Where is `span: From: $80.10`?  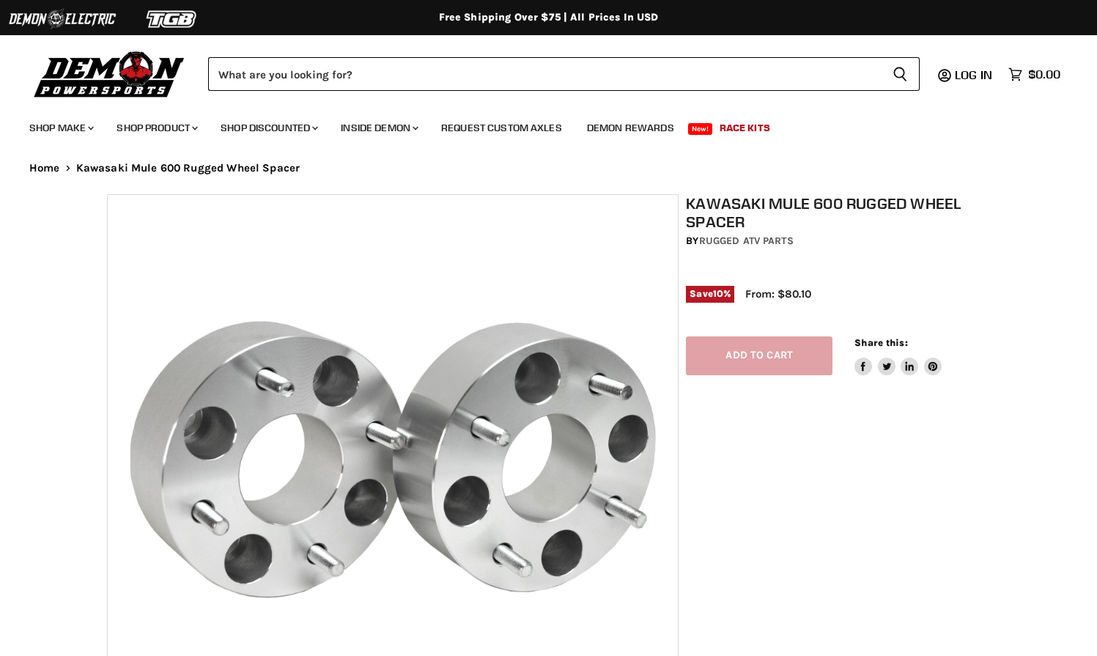 span: From: $80.10 is located at coordinates (778, 294).